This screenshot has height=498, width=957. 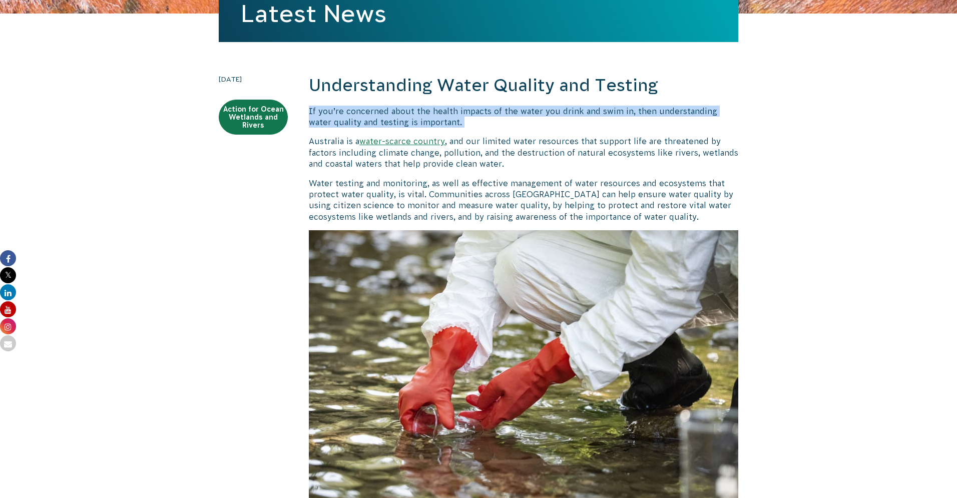 I want to click on h2: Understanding Water Quality and Testing, so click(x=524, y=86).